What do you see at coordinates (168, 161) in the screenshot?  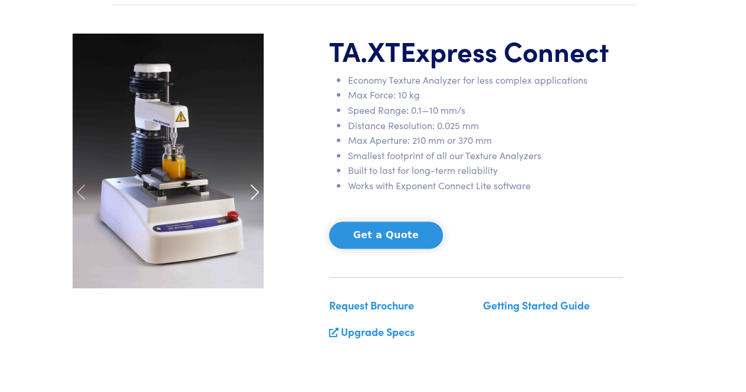 I see `img: carousel-express-bloom.jpg` at bounding box center [168, 161].